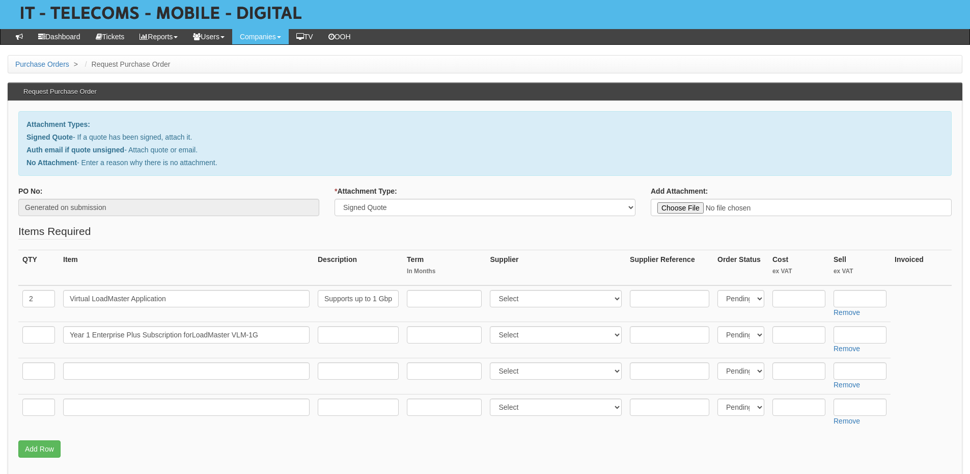 Image resolution: width=970 pixels, height=474 pixels. I want to click on label: PO No:, so click(30, 191).